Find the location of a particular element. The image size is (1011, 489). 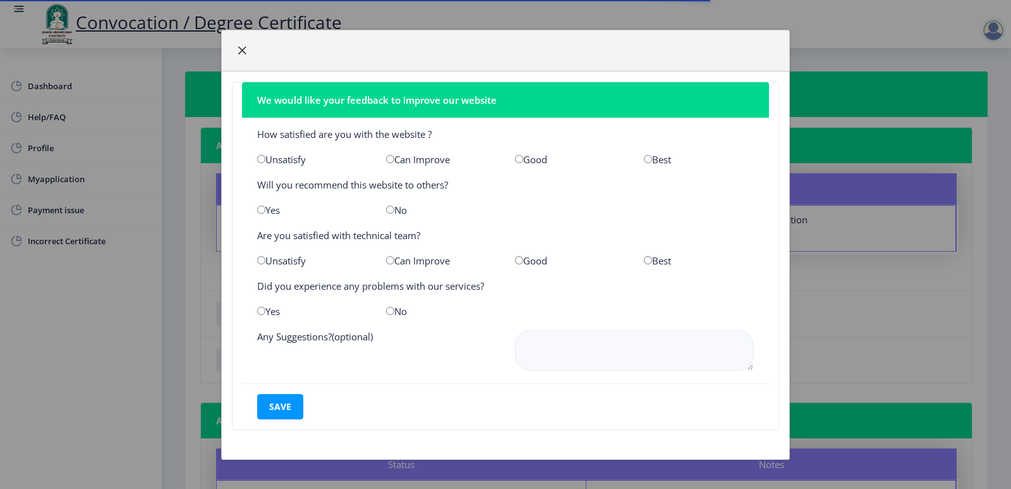

nb-card-header: We would like your feedback to improve our website is located at coordinates (506, 100).